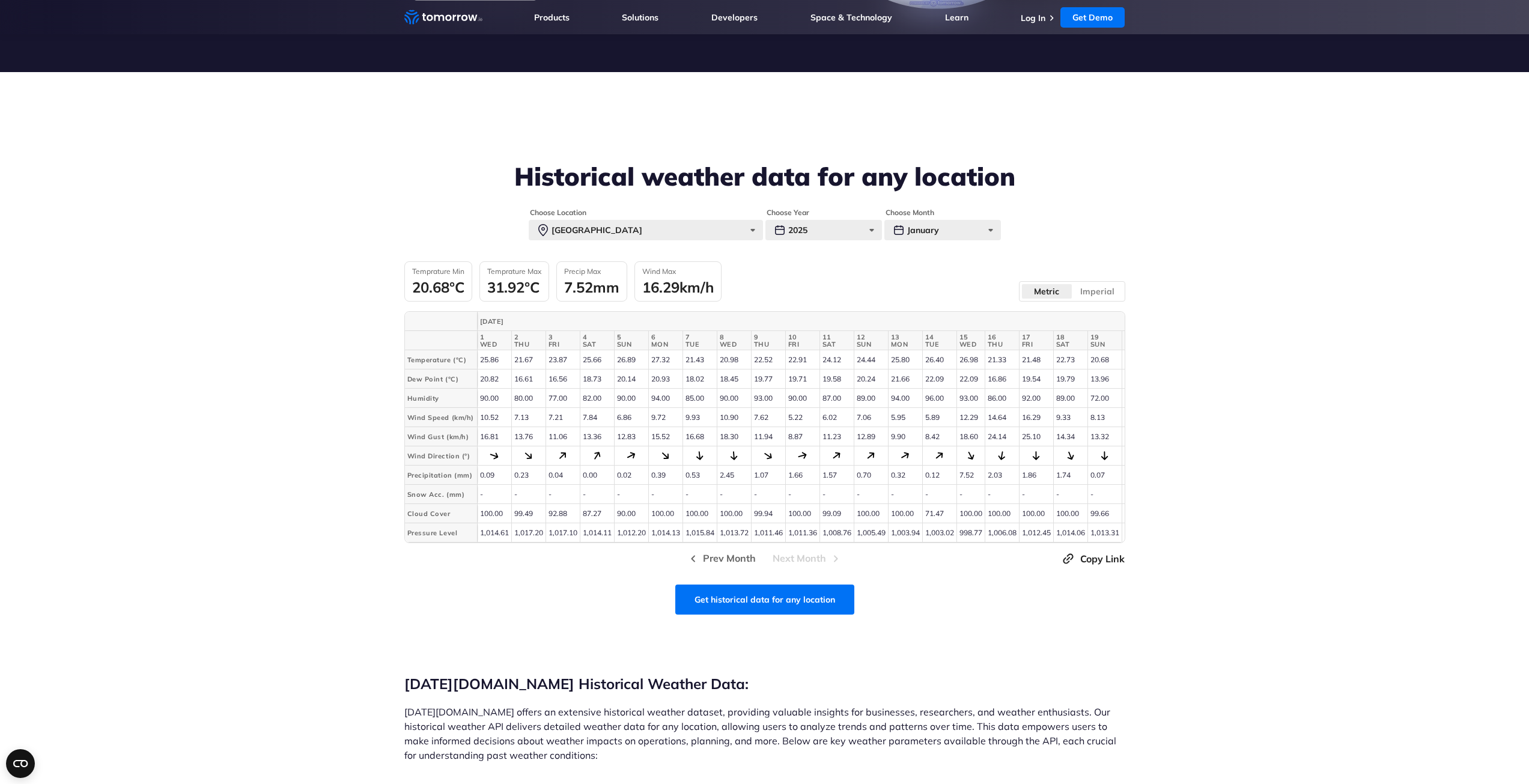  Describe the element at coordinates (733, 455) in the screenshot. I see `div: 175.52°` at that location.